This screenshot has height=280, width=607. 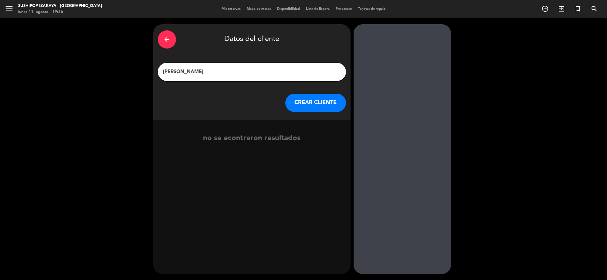 I want to click on div: no se econtraron resultados, so click(x=252, y=138).